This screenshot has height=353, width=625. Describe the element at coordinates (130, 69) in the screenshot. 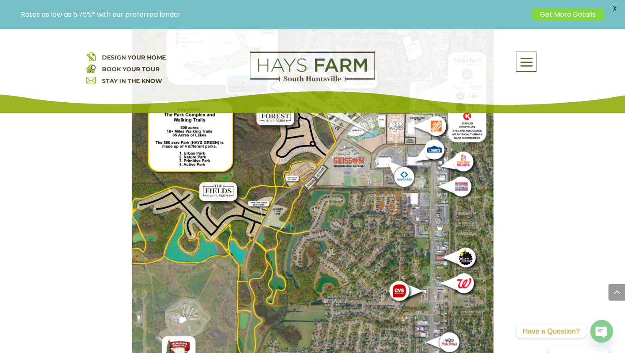

I see `a: BOOK YOUR TOUR` at that location.